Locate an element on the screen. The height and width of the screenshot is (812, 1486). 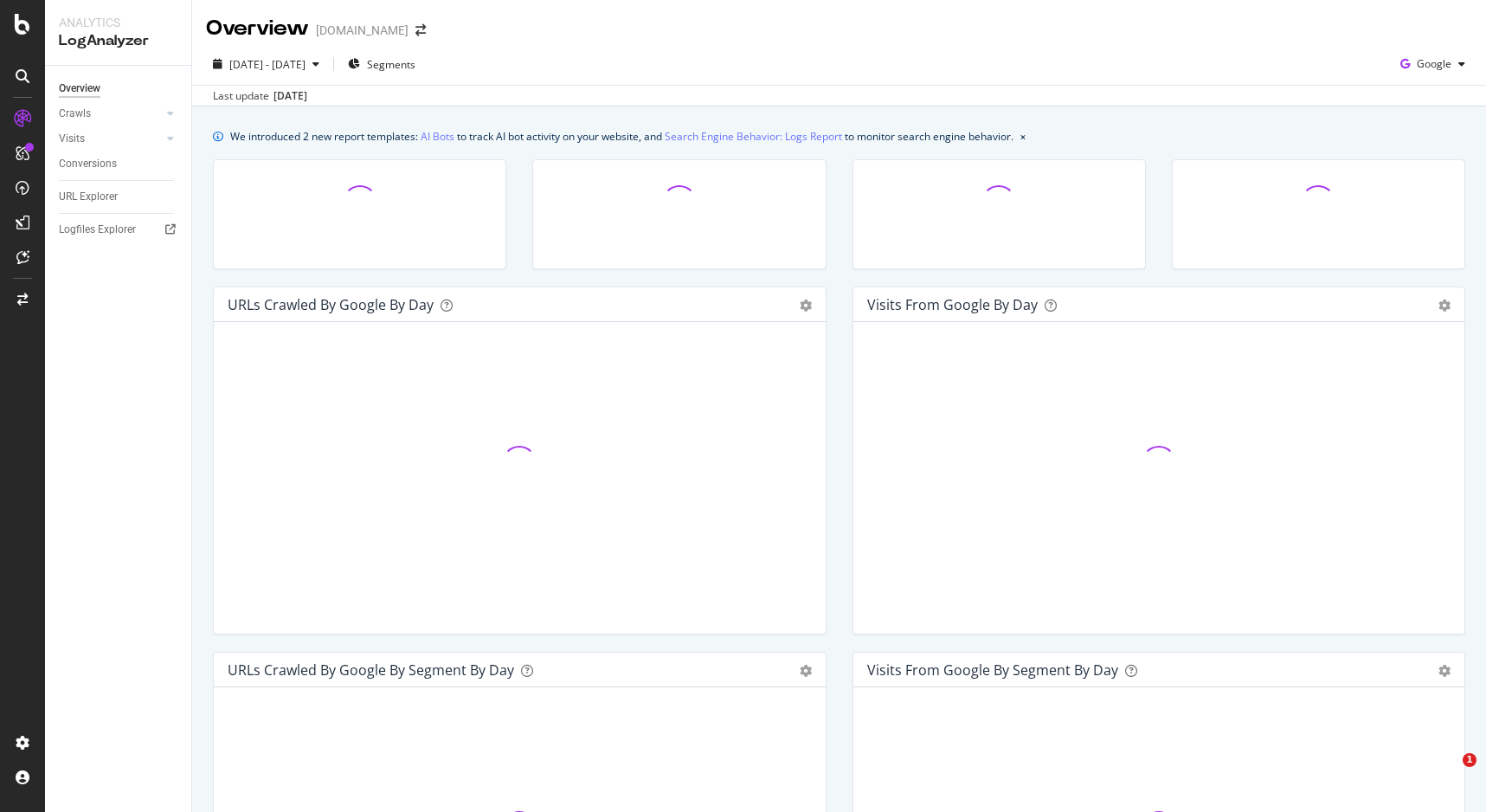
div: URLs Crawled by Google by day is located at coordinates (331, 305).